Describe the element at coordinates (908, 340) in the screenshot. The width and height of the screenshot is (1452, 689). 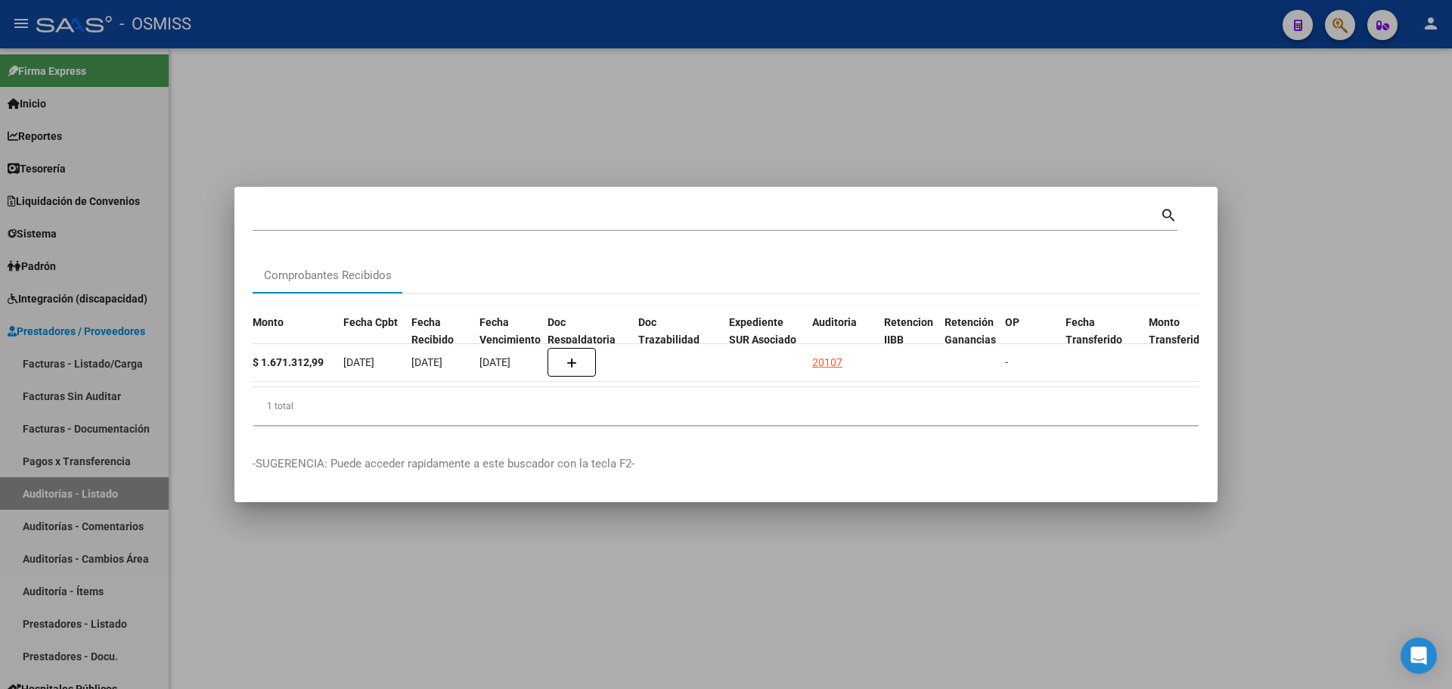
I see `datatable-header-cell: Retencion IIBB` at that location.